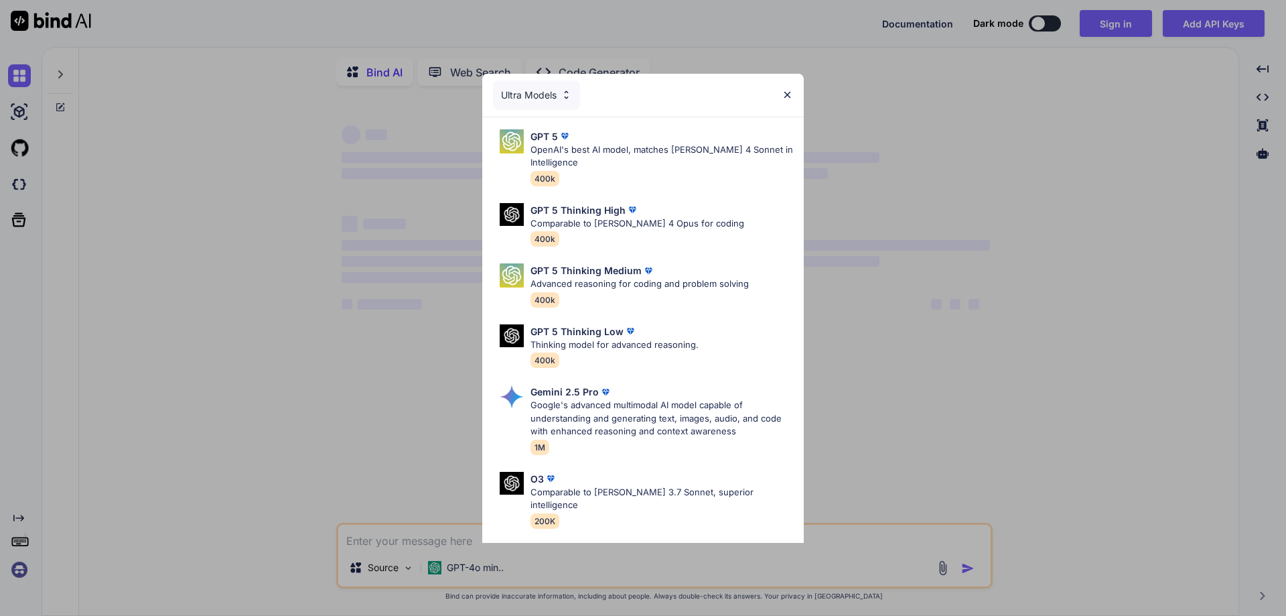  What do you see at coordinates (540, 447) in the screenshot?
I see `span: 1M` at bounding box center [540, 447].